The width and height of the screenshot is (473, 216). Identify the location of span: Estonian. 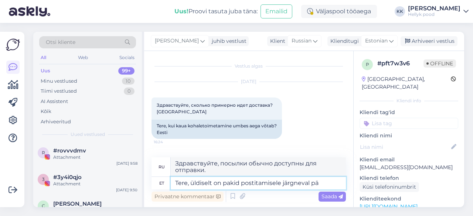
(376, 41).